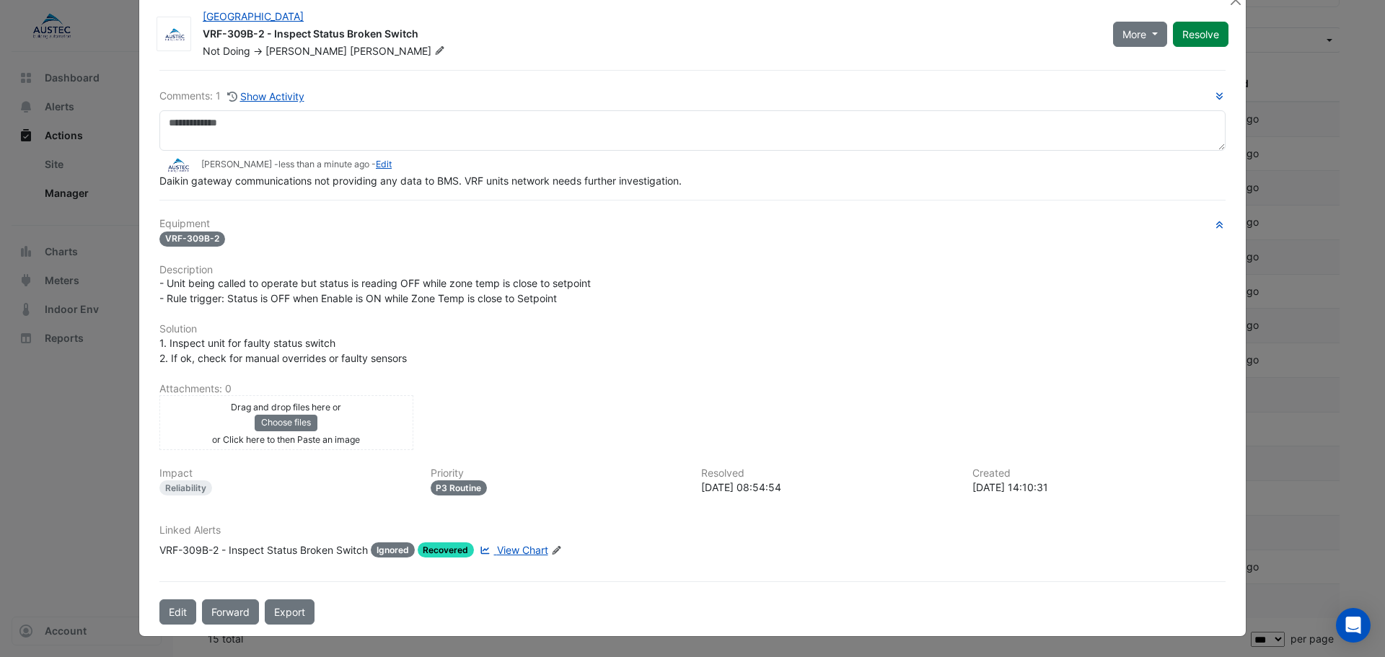 The image size is (1385, 657). What do you see at coordinates (692, 270) in the screenshot?
I see `h6: Description` at bounding box center [692, 270].